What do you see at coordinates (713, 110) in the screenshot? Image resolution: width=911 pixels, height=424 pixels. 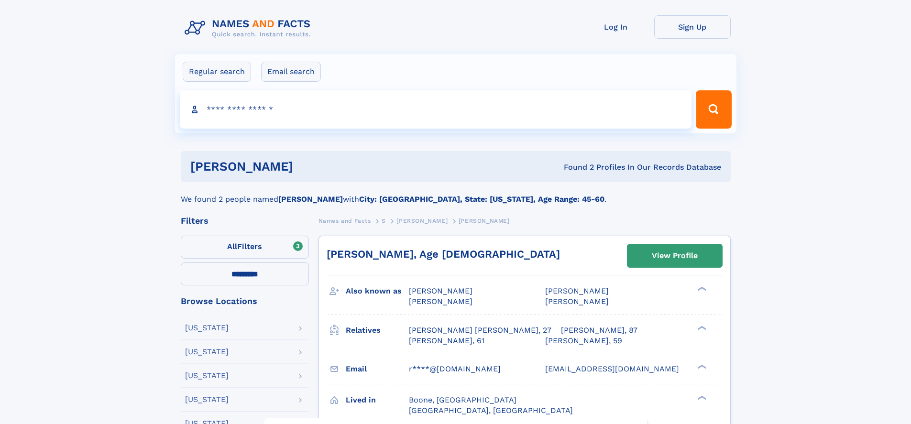 I see `button: Search Button` at bounding box center [713, 110].